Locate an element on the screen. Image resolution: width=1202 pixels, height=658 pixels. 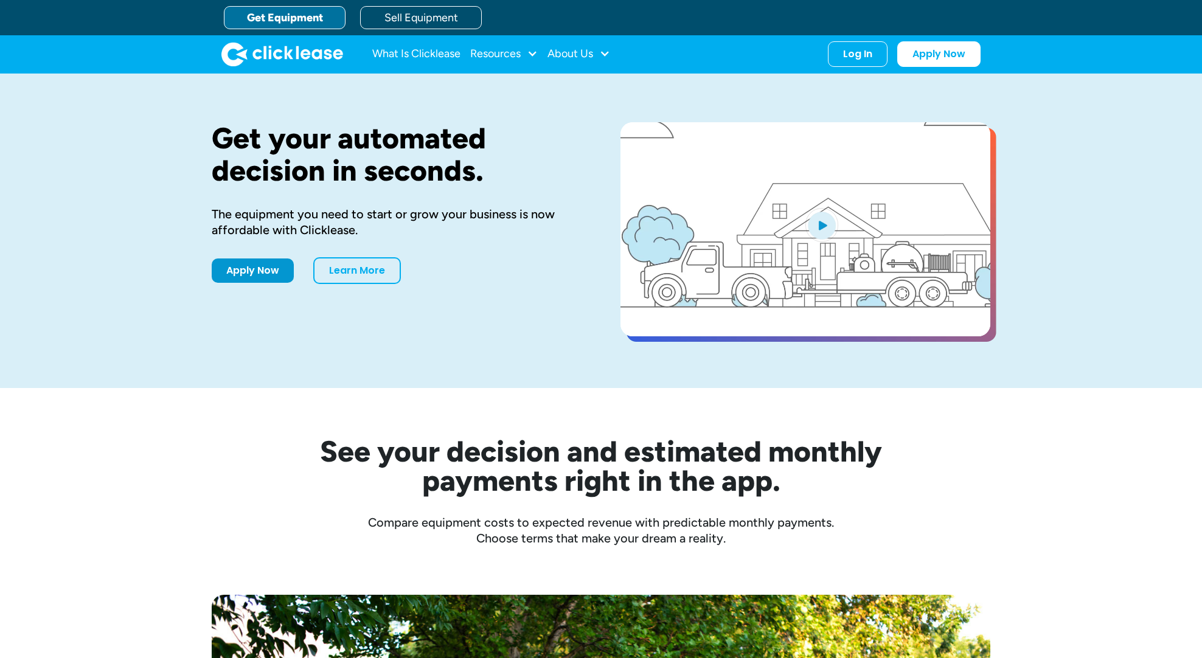
h1: Get your automated decision in seconds. is located at coordinates (397, 155).